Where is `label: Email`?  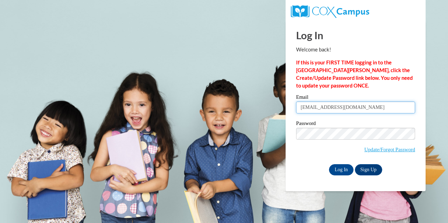
label: Email is located at coordinates (356, 98).